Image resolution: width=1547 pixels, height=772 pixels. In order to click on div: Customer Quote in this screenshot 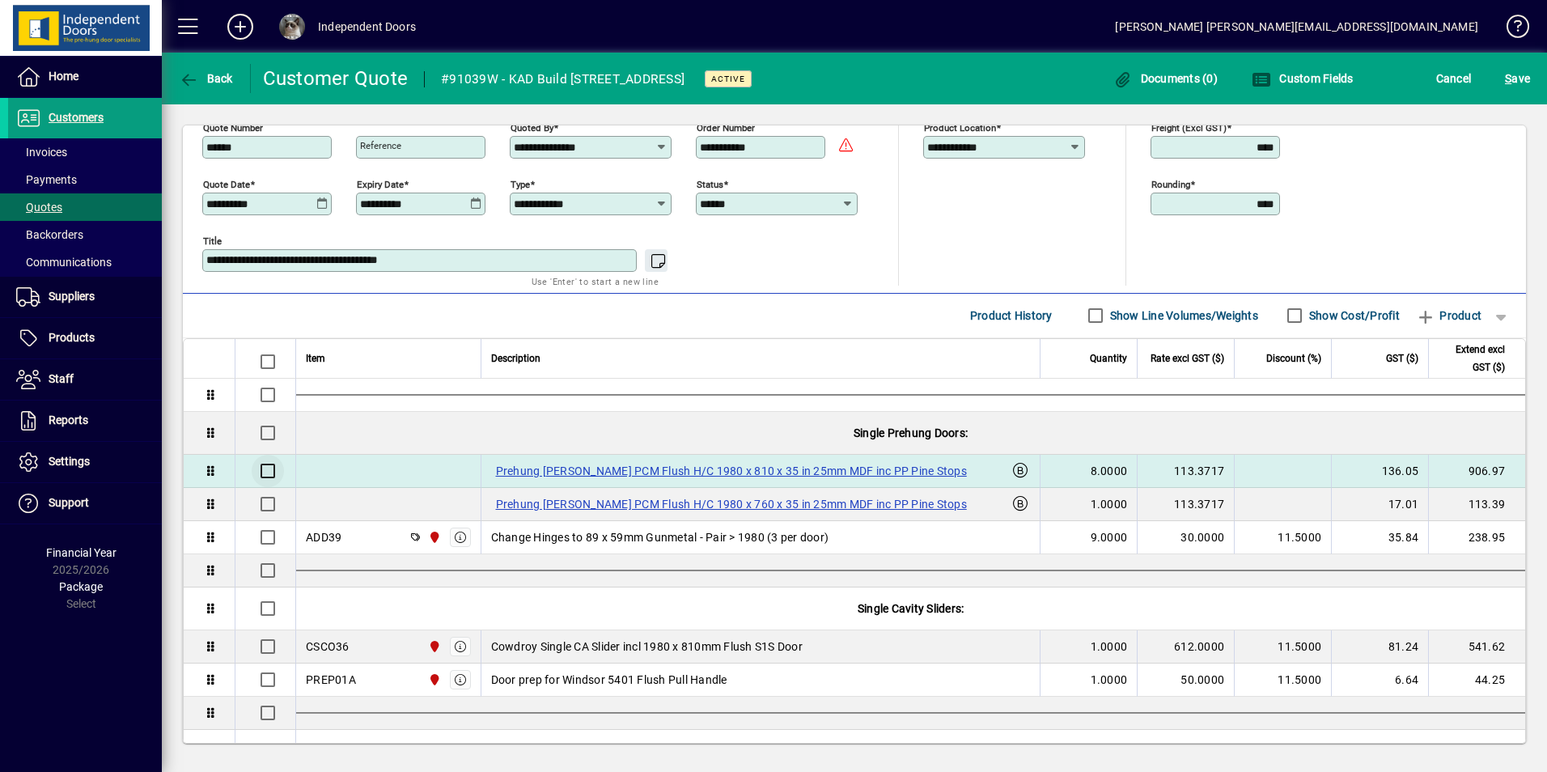, I will do `click(336, 78)`.